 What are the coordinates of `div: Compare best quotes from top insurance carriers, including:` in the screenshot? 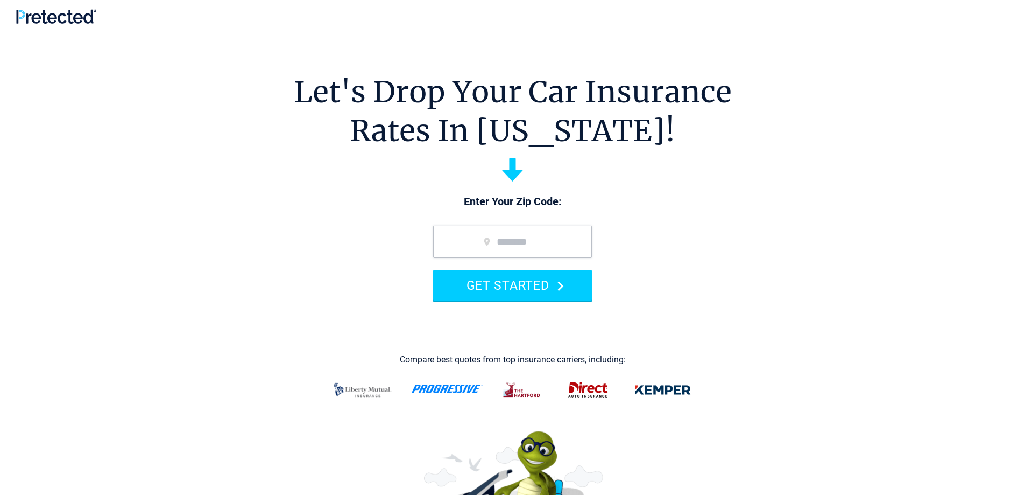 It's located at (513, 359).